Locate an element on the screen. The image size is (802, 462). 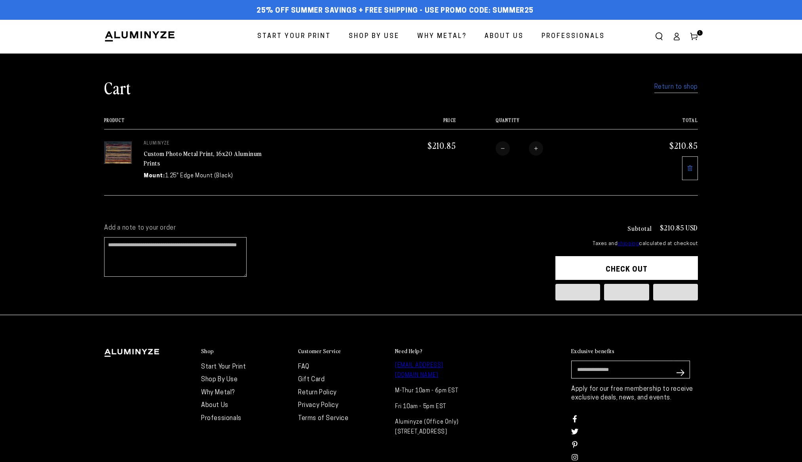
span: Shop By Use is located at coordinates (374, 36).